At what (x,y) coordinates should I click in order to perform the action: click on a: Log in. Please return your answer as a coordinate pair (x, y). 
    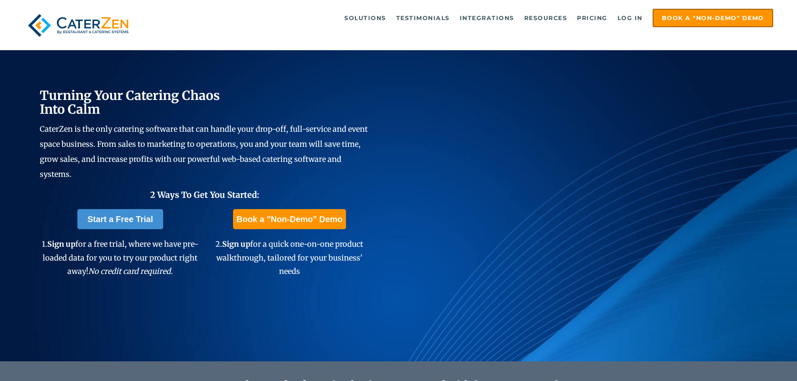
    Looking at the image, I should click on (630, 18).